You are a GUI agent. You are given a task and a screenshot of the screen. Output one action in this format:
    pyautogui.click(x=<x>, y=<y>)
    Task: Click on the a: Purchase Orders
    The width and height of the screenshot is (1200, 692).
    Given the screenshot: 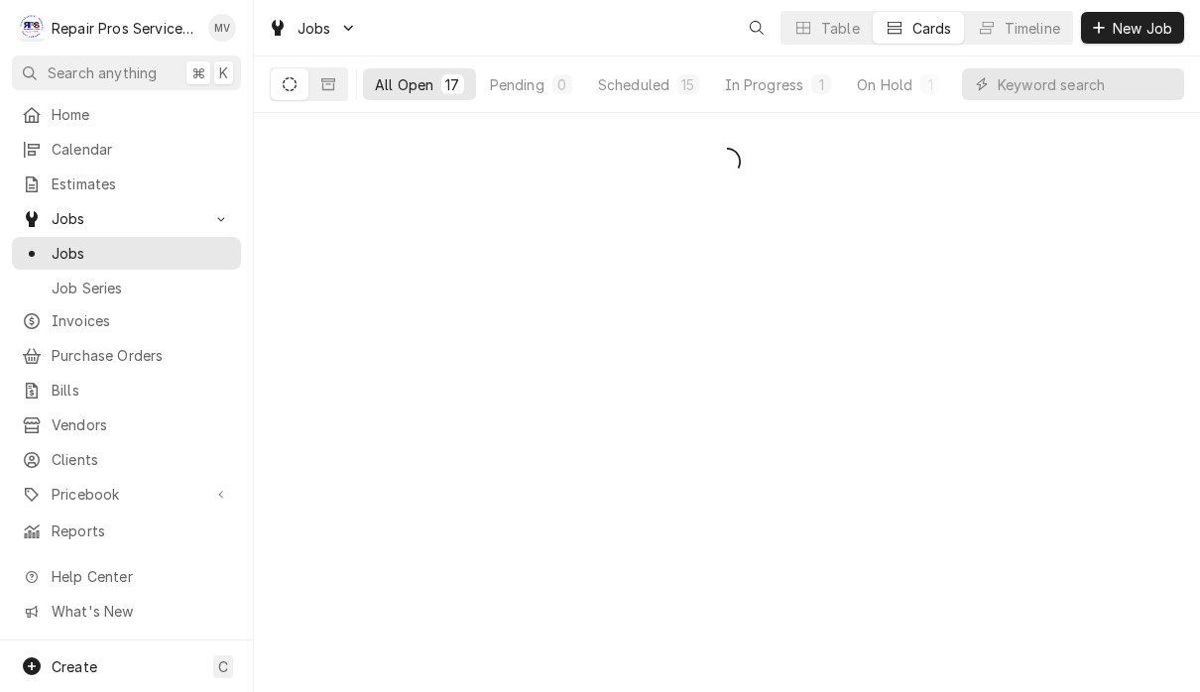 What is the action you would take?
    pyautogui.click(x=126, y=355)
    